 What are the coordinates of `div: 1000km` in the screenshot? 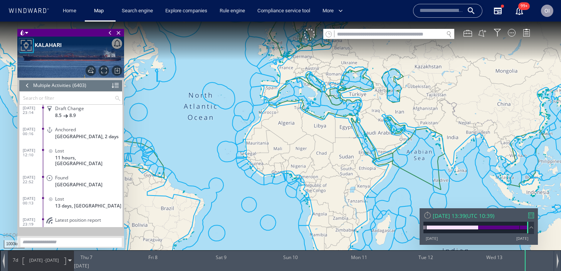 It's located at (14, 223).